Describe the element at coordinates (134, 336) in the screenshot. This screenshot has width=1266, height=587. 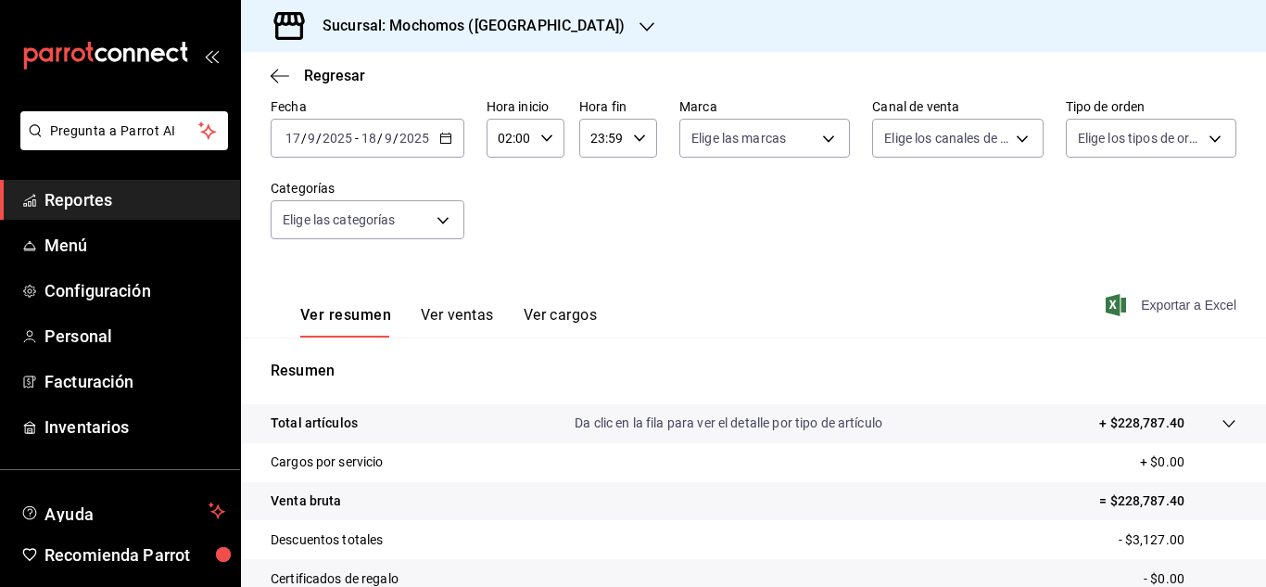
I see `span: Personal` at that location.